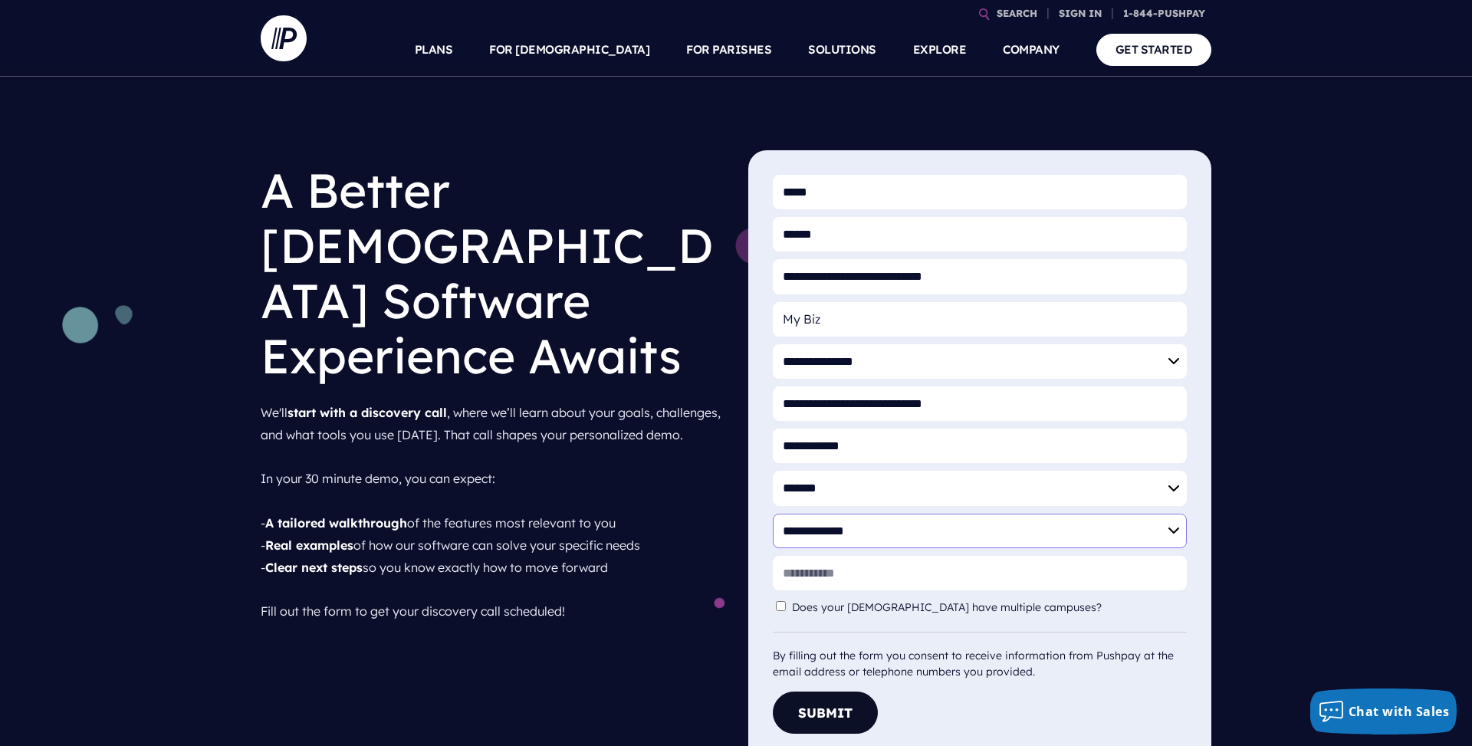 The height and width of the screenshot is (746, 1472). Describe the element at coordinates (314, 567) in the screenshot. I see `strong: Clear next steps` at that location.